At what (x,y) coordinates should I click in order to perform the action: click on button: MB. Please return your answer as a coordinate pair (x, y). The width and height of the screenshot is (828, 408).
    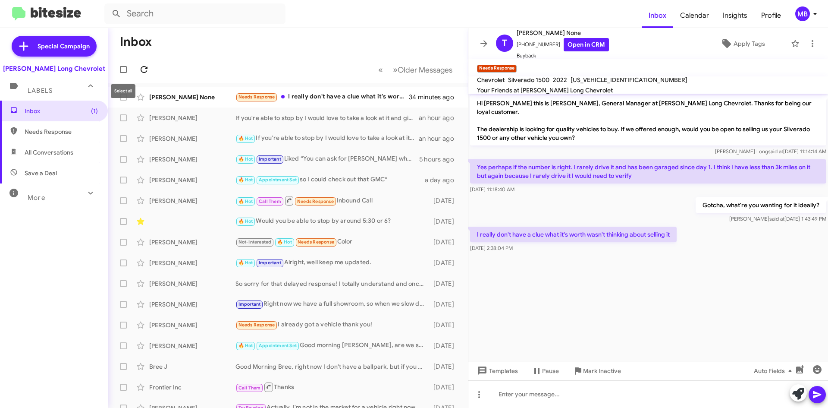
    Looking at the image, I should click on (803, 14).